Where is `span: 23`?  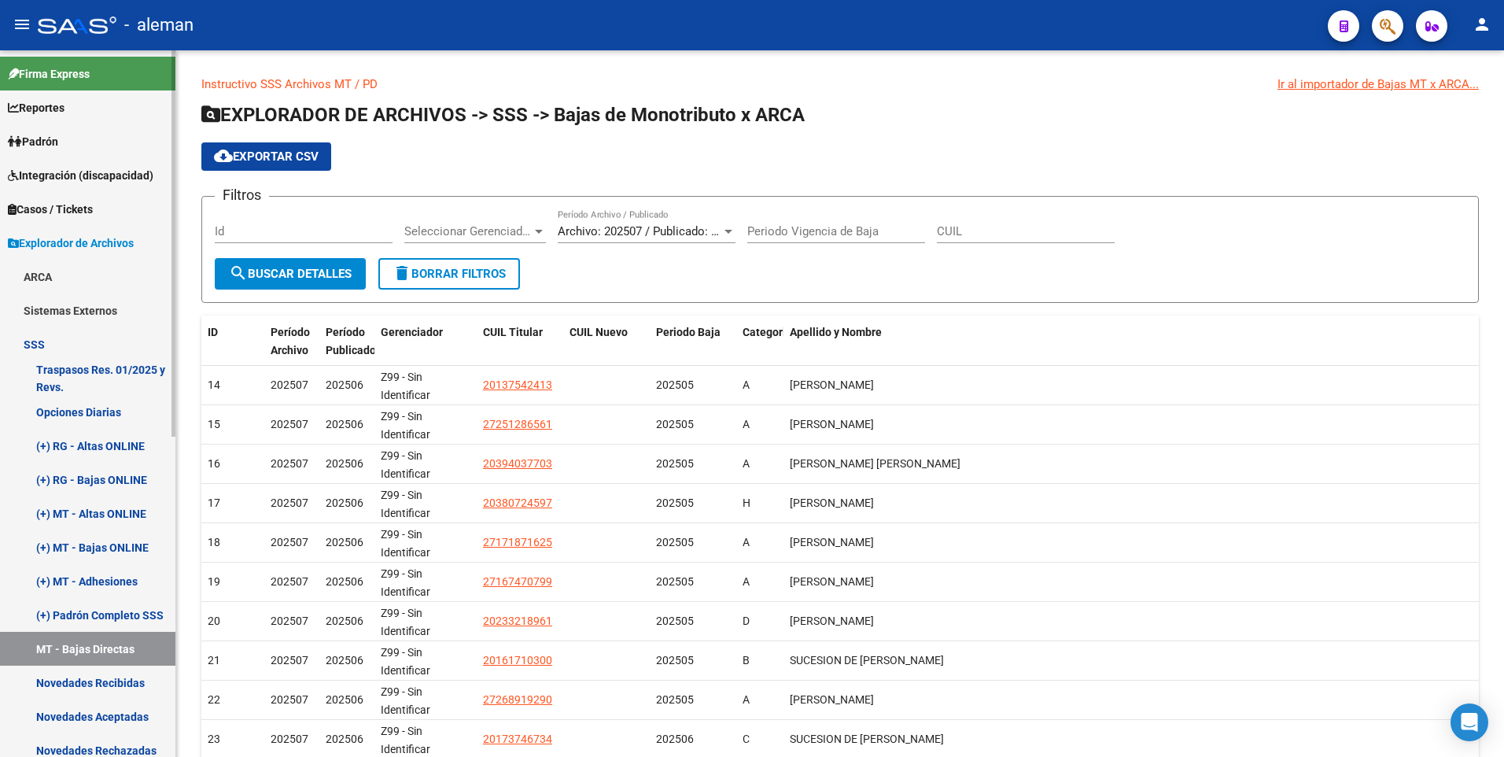 span: 23 is located at coordinates (214, 739).